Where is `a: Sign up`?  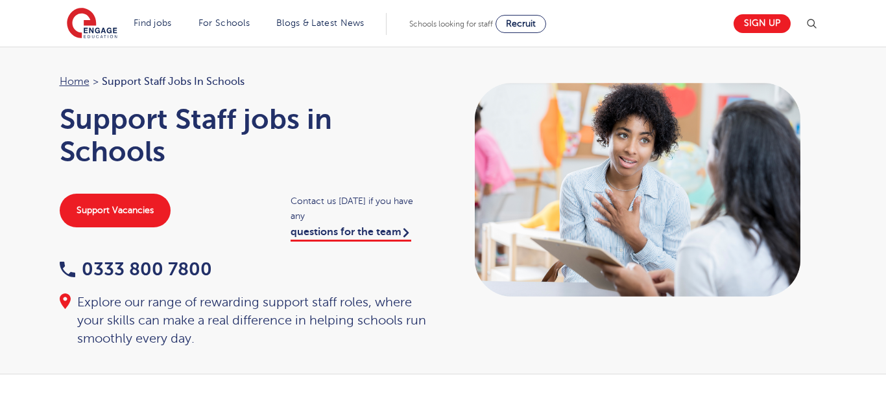 a: Sign up is located at coordinates (762, 23).